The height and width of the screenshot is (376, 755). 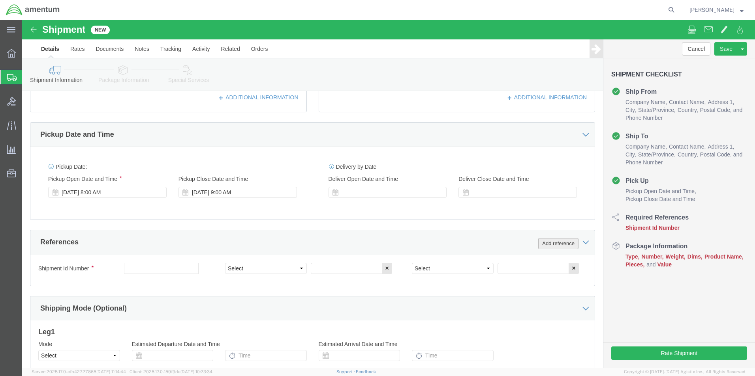 I want to click on span: Client: 2025.17.0-159f9de, so click(x=171, y=372).